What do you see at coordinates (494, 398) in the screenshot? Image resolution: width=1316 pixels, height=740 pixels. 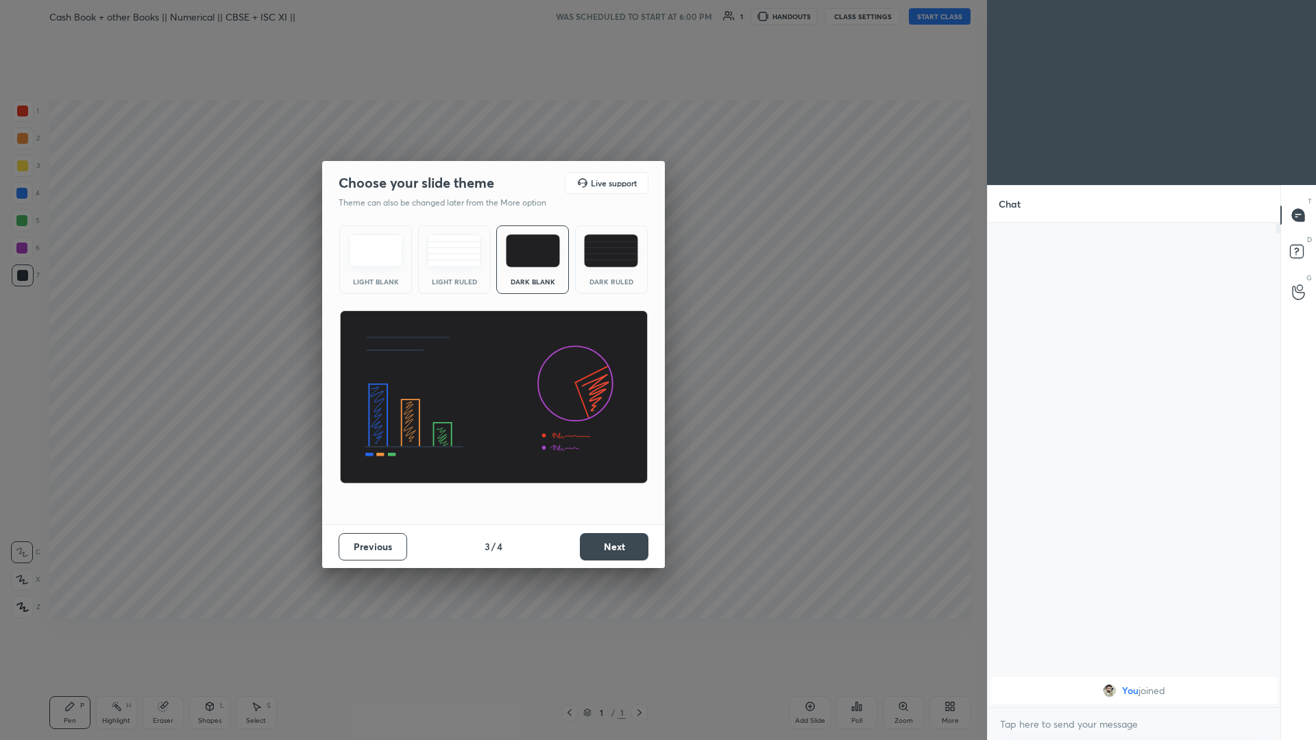 I see `img: darkThemeBanner.d06ce4a2.svg` at bounding box center [494, 398].